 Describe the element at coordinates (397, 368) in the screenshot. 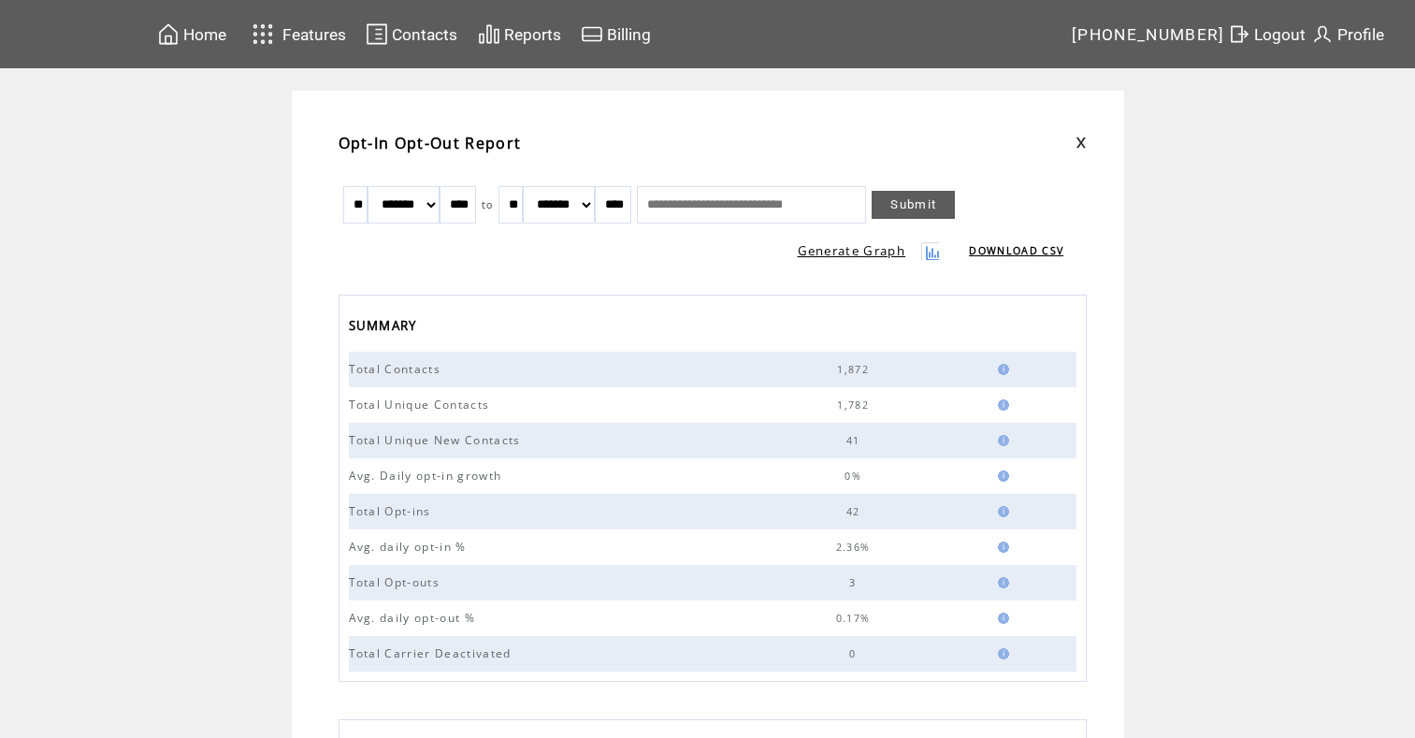

I see `span: Total Contacts` at that location.